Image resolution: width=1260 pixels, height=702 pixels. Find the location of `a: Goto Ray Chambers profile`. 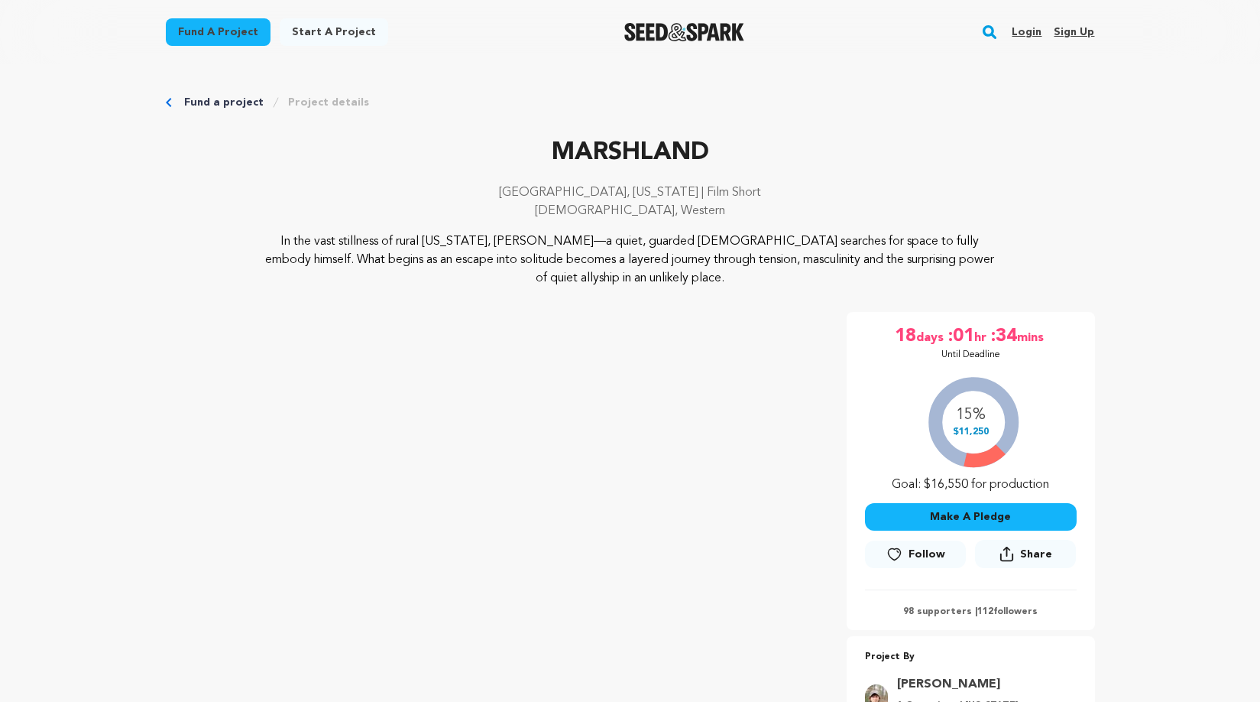

a: Goto Ray Chambers profile is located at coordinates (982, 684).